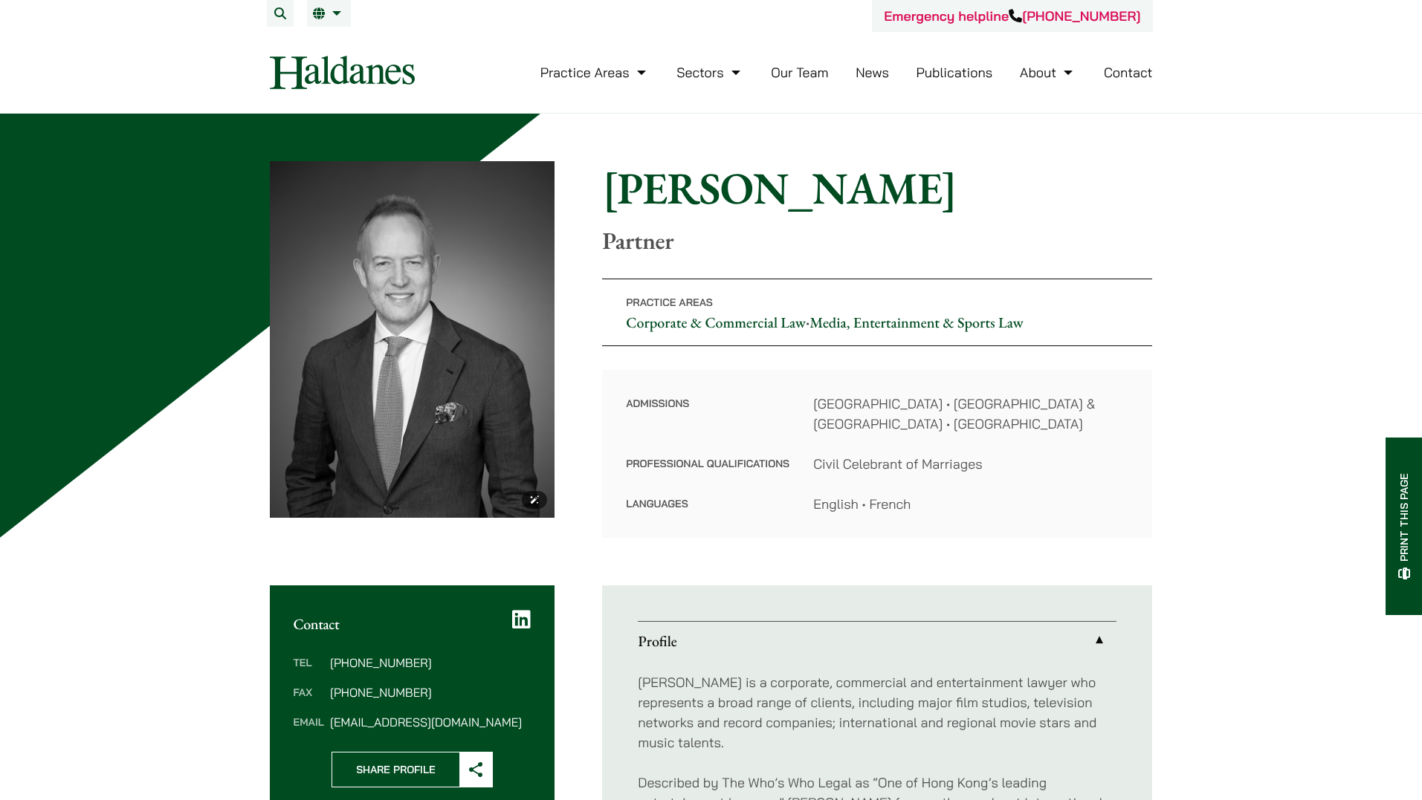  What do you see at coordinates (707, 474) in the screenshot?
I see `dt: Professional Qualifications` at bounding box center [707, 474].